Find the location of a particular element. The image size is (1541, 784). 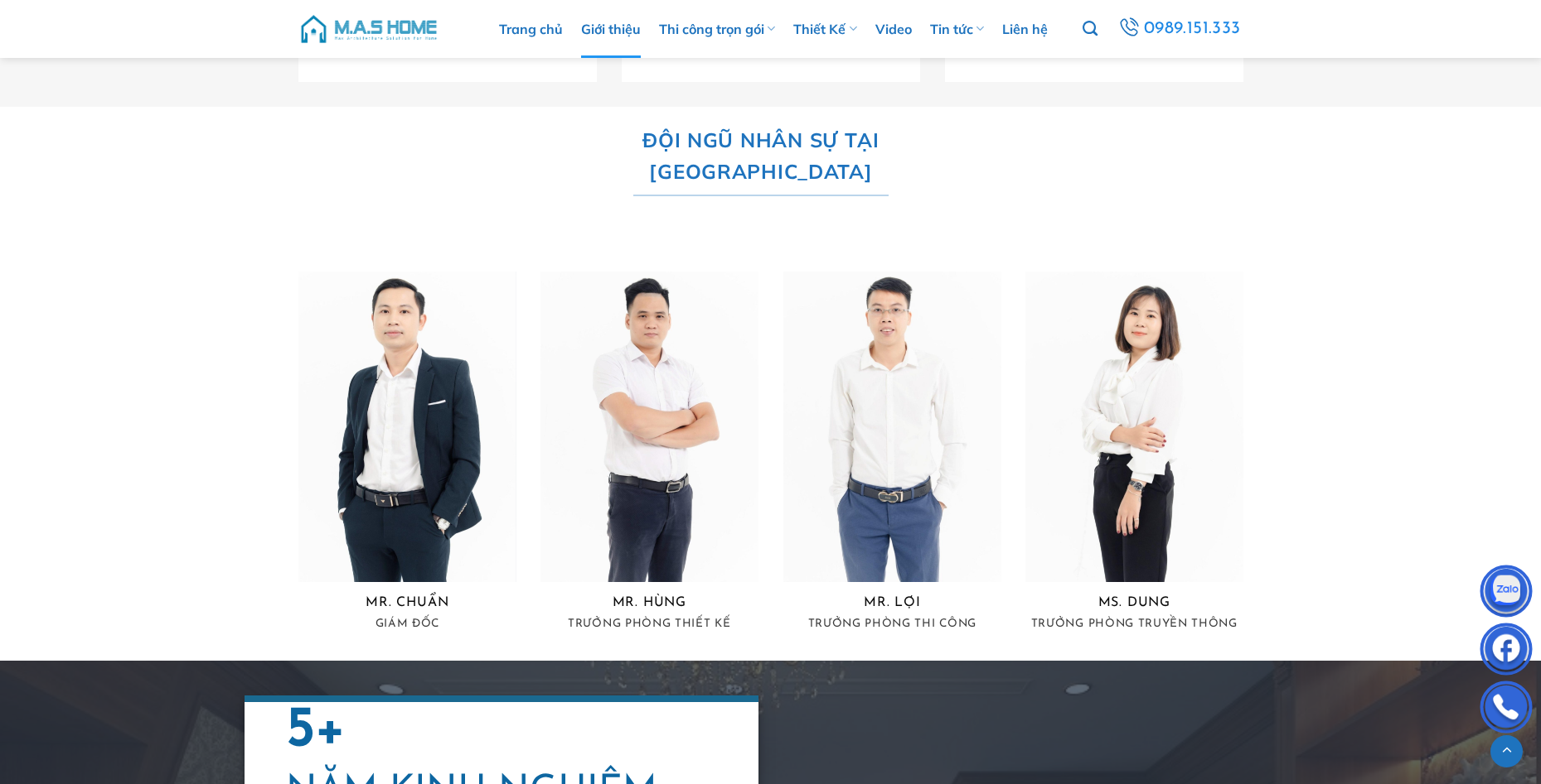

img: Giới thiệu 122 is located at coordinates (892, 426).